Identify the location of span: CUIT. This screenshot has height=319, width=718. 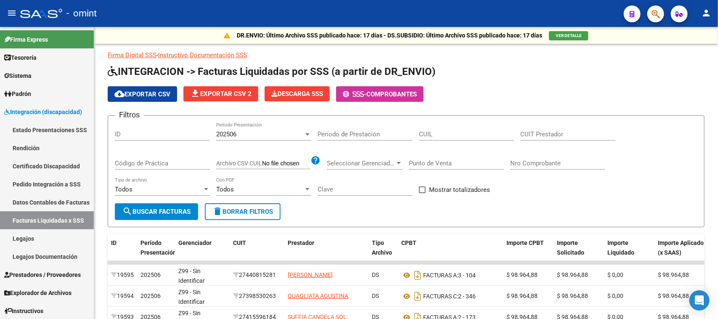
(239, 243).